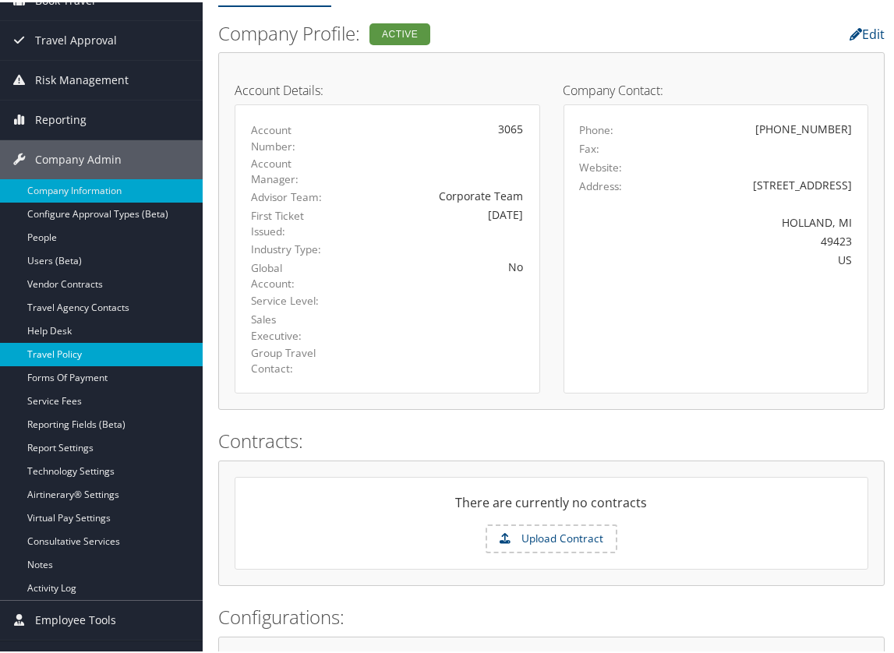 The image size is (894, 653). I want to click on a: Edit, so click(867, 32).